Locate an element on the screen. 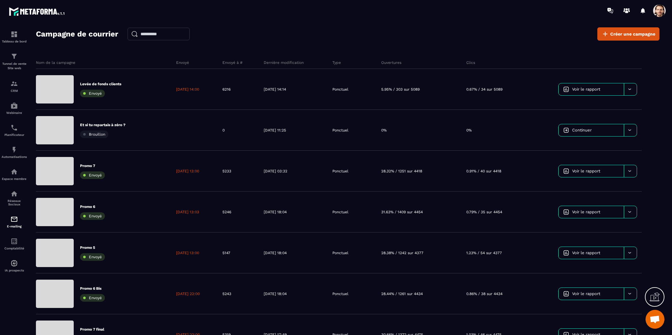  p: 28.32% / 1251 sur 4418 is located at coordinates (402, 171).